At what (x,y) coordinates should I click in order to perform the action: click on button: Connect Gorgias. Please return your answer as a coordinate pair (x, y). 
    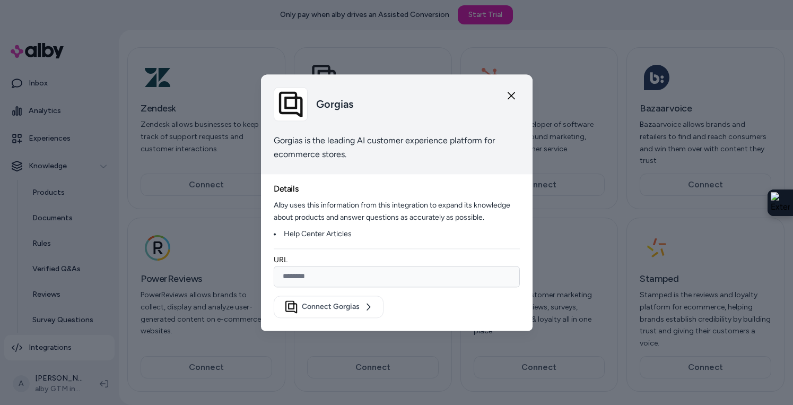
    Looking at the image, I should click on (328, 307).